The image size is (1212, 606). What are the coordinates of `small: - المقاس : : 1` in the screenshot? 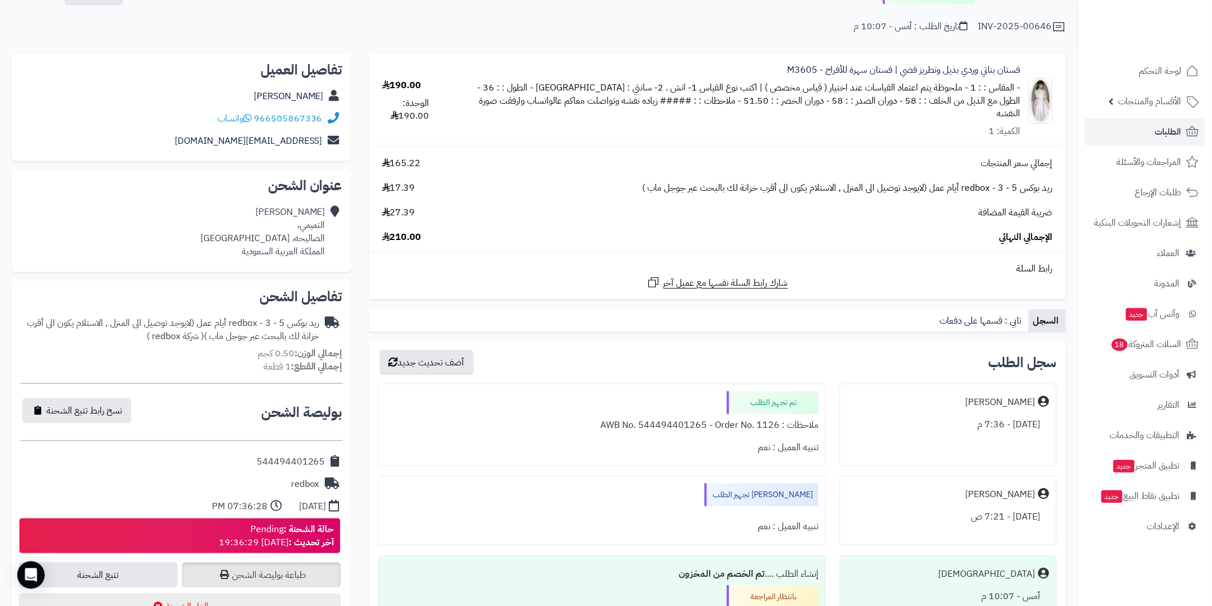 It's located at (995, 88).